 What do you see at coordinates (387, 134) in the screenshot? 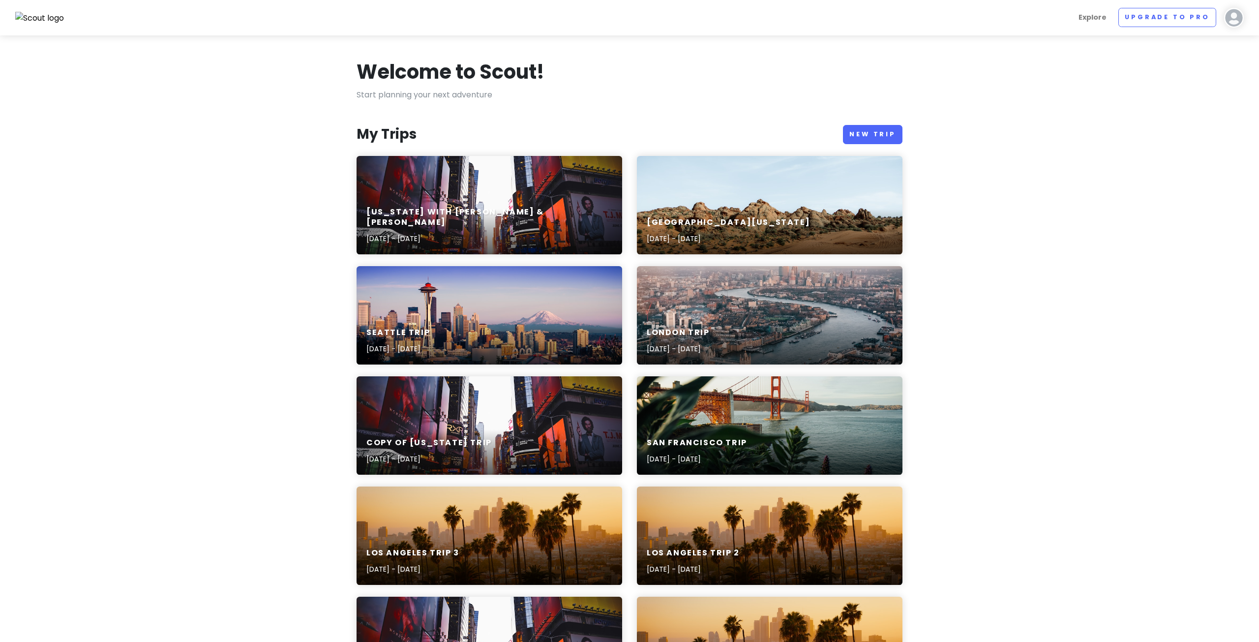
I see `h3: My Trips` at bounding box center [387, 134].